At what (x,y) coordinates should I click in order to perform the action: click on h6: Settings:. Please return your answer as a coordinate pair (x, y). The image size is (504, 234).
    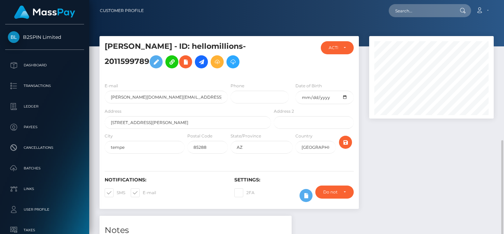
    Looking at the image, I should click on (294, 179).